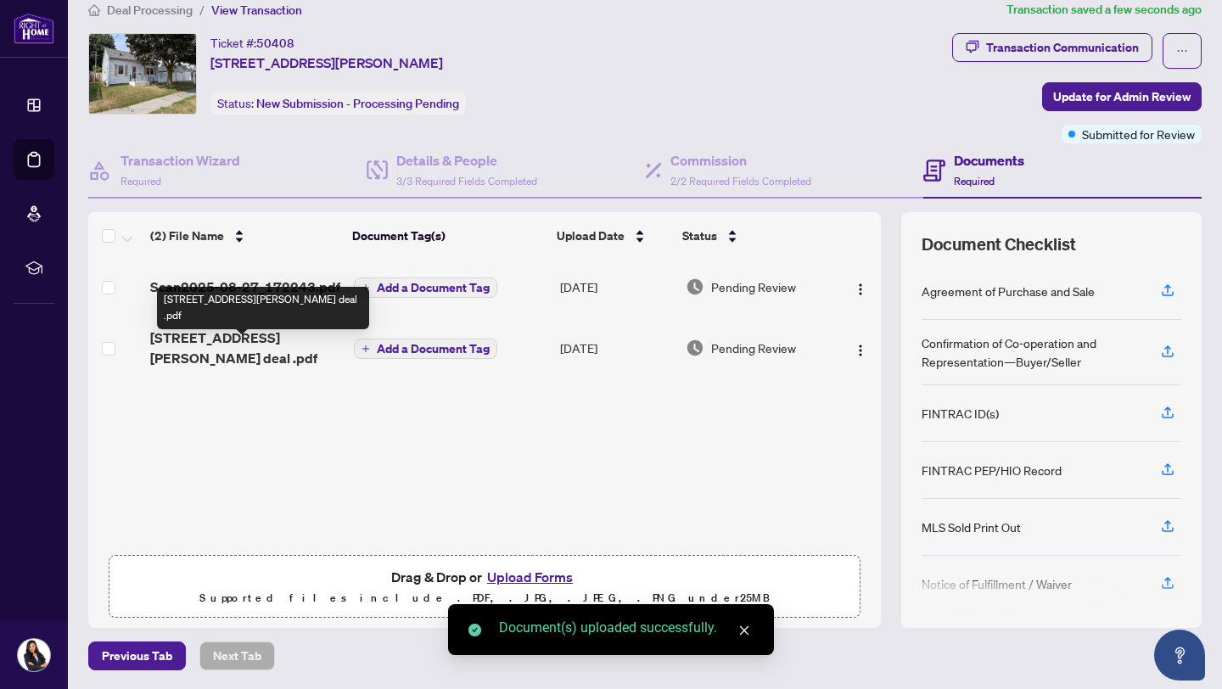  What do you see at coordinates (744, 630) in the screenshot?
I see `span: close` at bounding box center [744, 630].